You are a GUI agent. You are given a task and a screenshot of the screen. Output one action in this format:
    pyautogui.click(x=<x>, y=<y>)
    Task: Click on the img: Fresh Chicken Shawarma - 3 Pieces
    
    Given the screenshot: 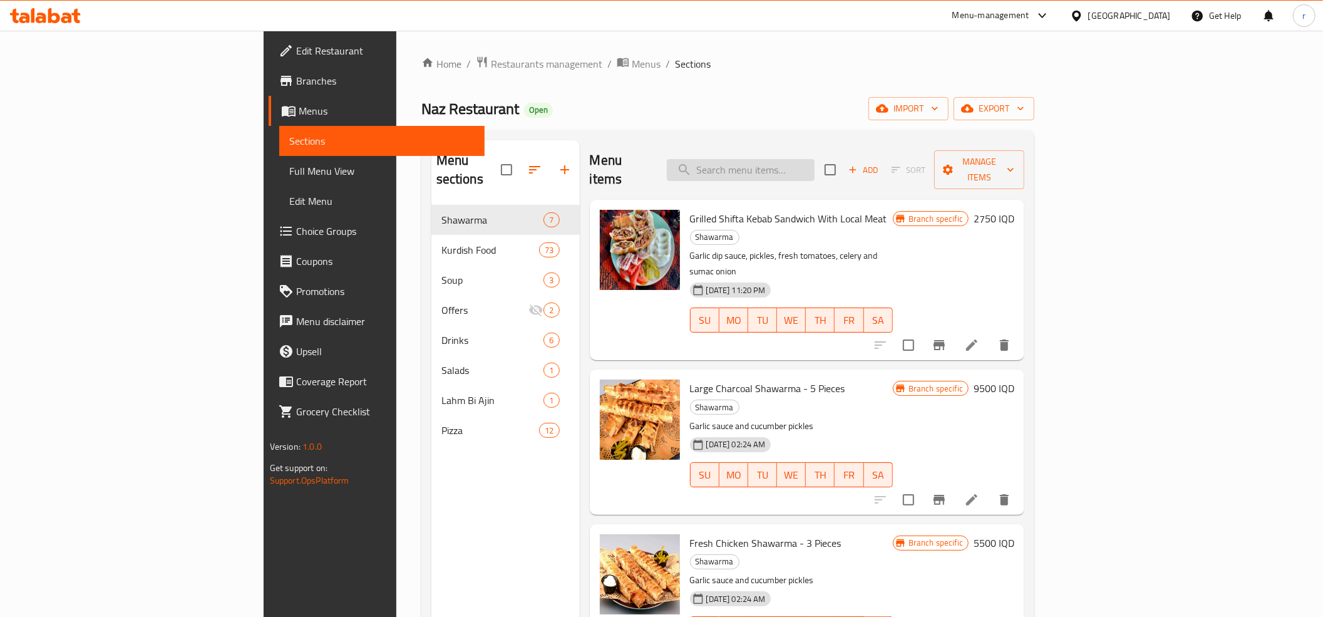 What is the action you would take?
    pyautogui.click(x=640, y=574)
    